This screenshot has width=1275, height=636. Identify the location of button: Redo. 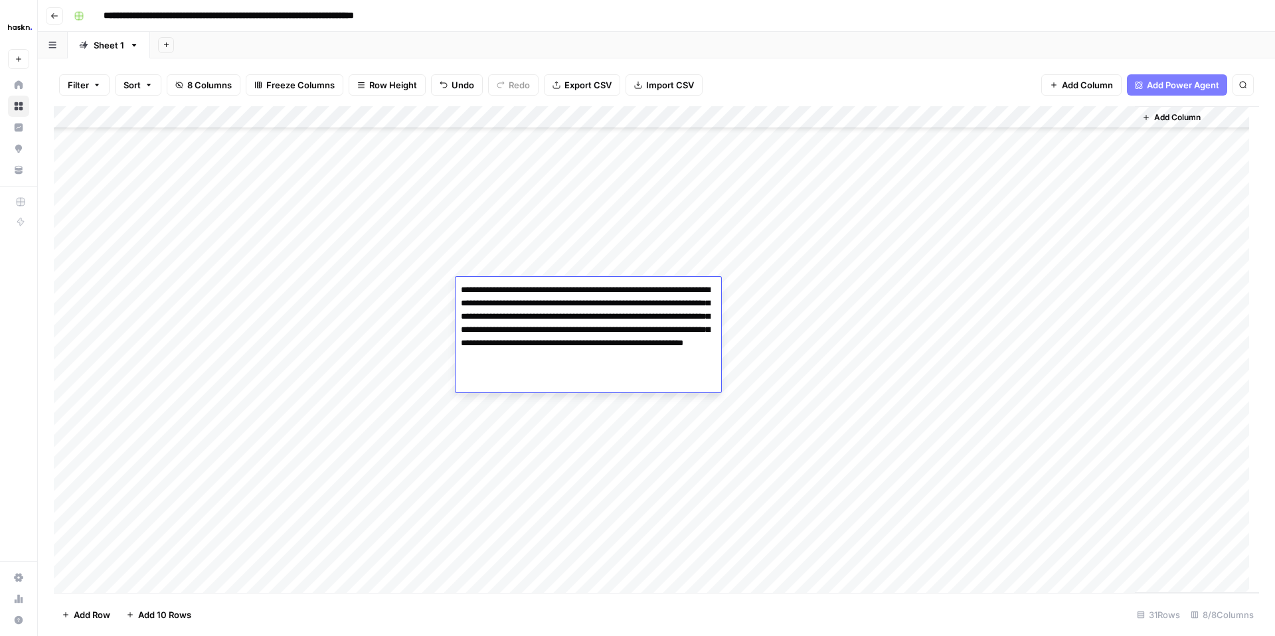
(513, 85).